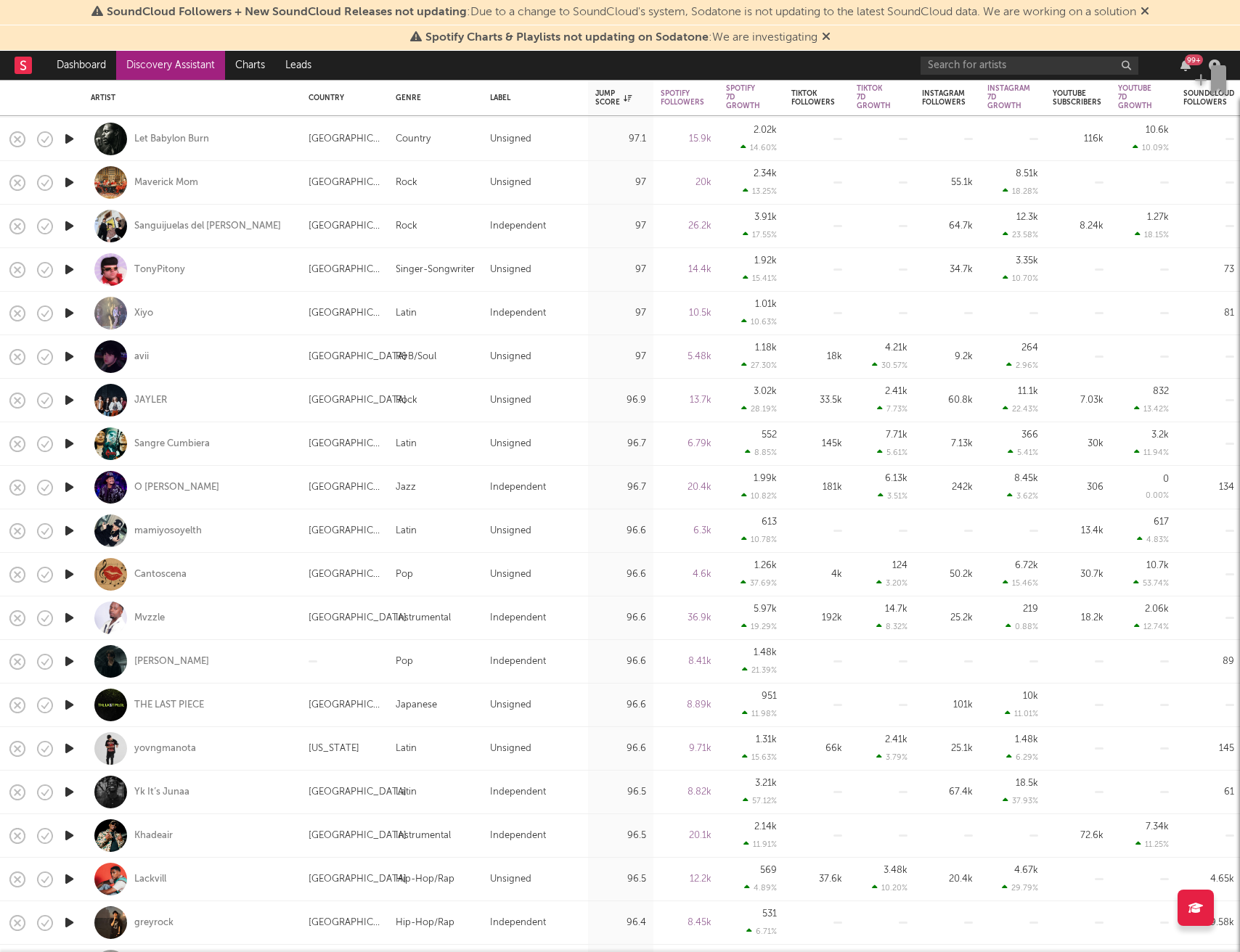 The image size is (1240, 952). What do you see at coordinates (947, 793) in the screenshot?
I see `div: 67.4k` at bounding box center [947, 793].